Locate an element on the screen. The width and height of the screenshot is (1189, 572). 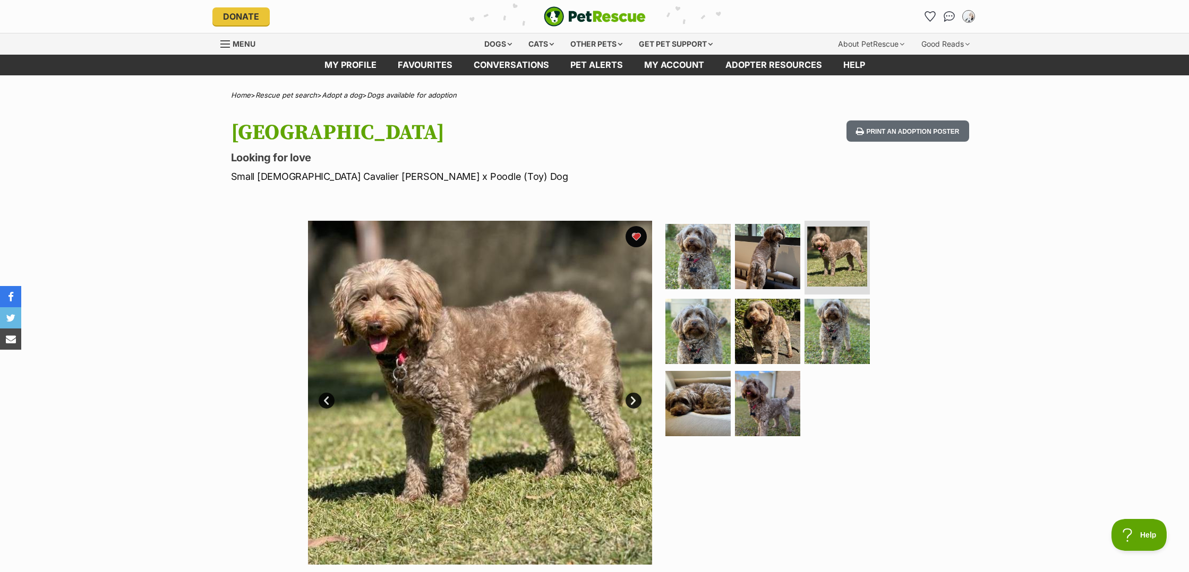
div: Other pets is located at coordinates (596, 44).